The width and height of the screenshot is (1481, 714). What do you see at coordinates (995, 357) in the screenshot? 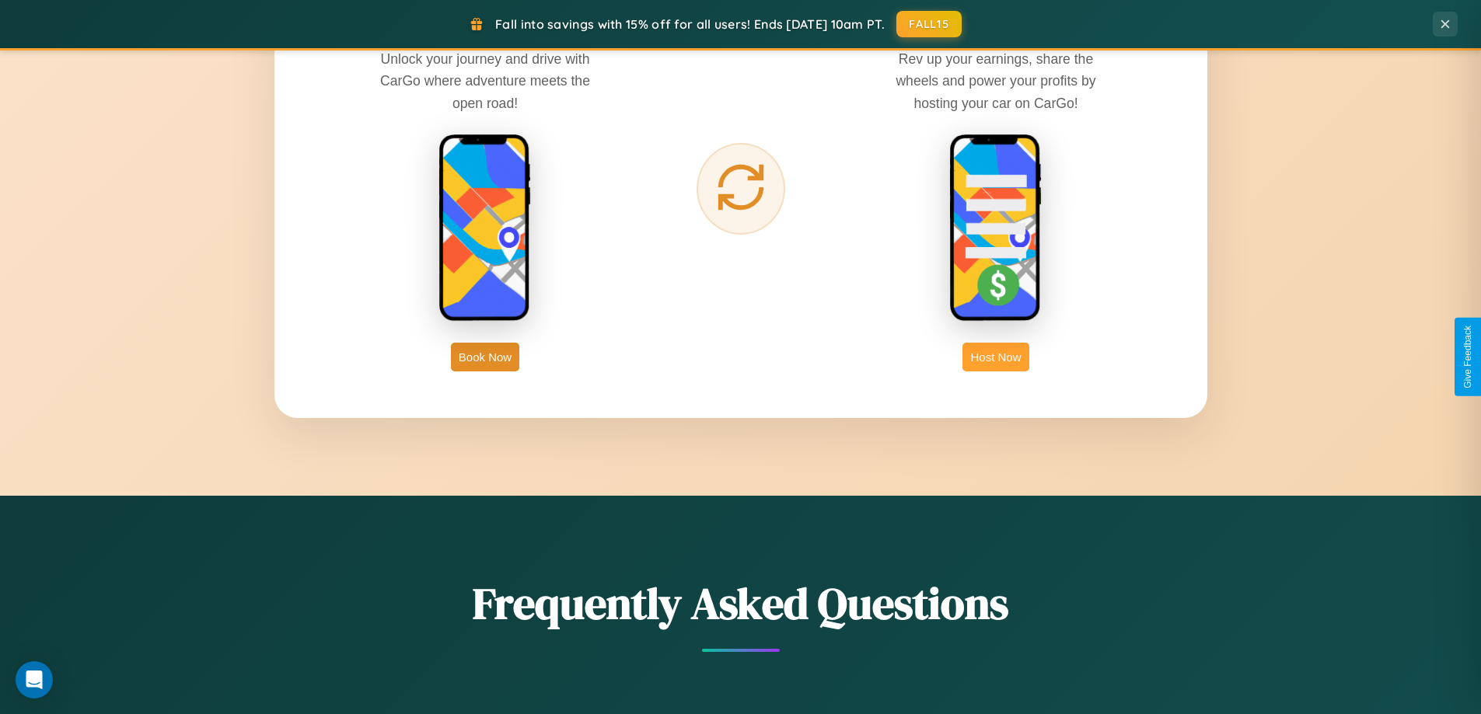
I see `button: Host Now` at bounding box center [995, 357].